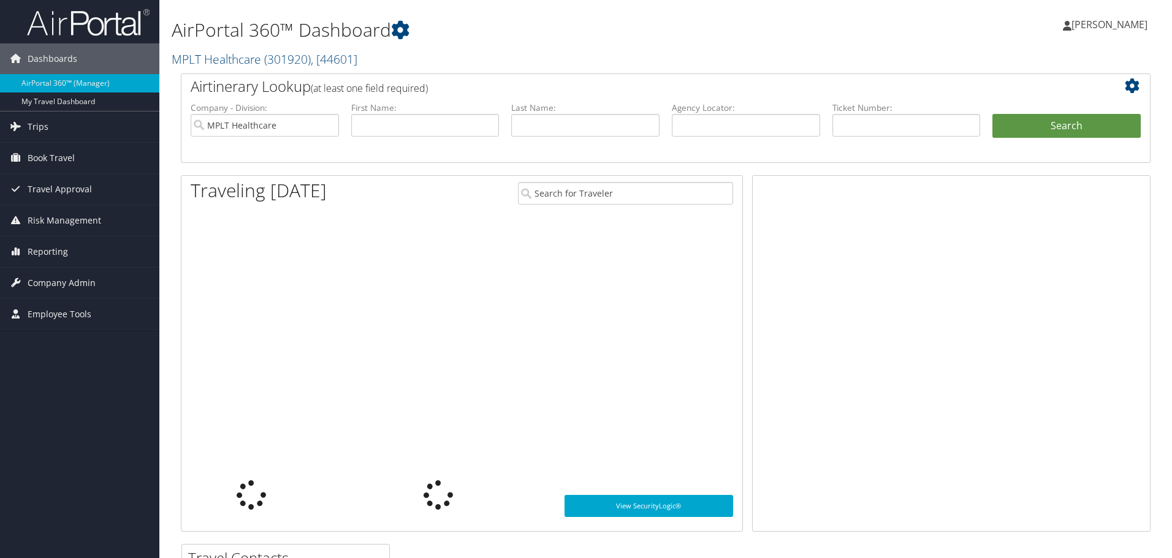  I want to click on span: ( 301920 ), so click(287, 59).